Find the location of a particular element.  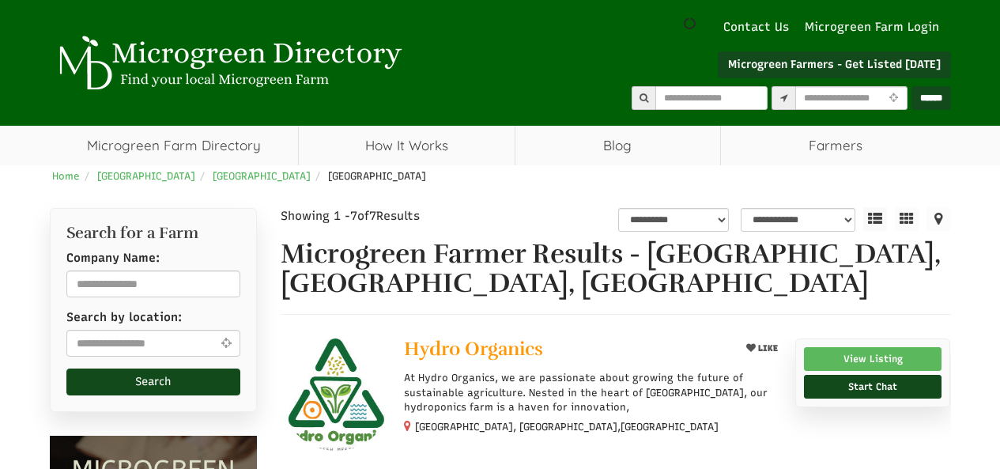

select: sortbox-1 is located at coordinates (798, 220).